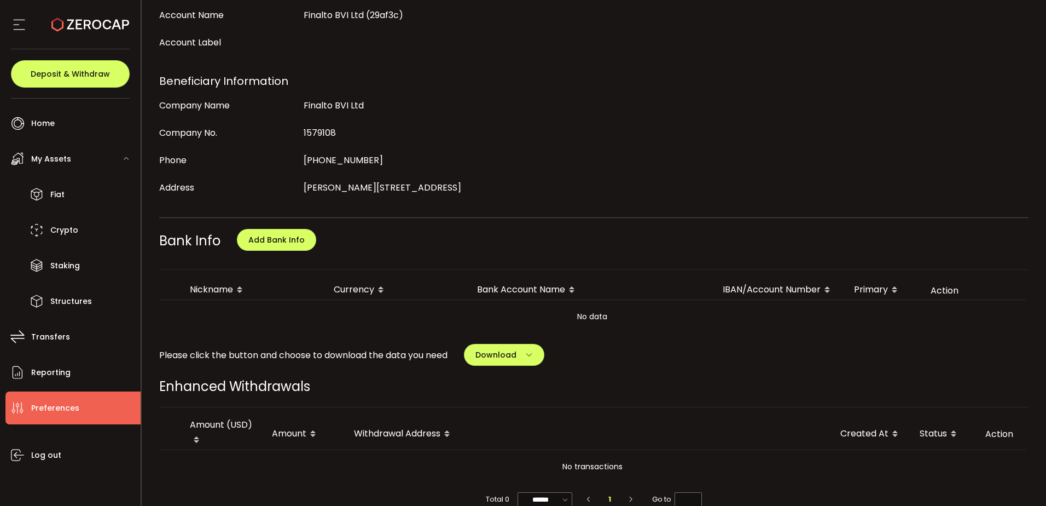 The width and height of the screenshot is (1046, 506). I want to click on span: Log out, so click(46, 455).